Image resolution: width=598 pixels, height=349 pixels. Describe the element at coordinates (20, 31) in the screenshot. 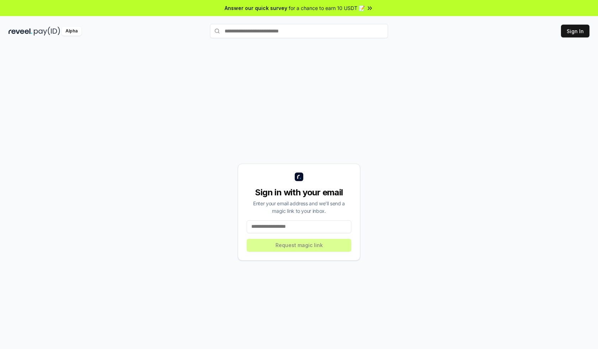

I see `img: reveel_dark` at that location.